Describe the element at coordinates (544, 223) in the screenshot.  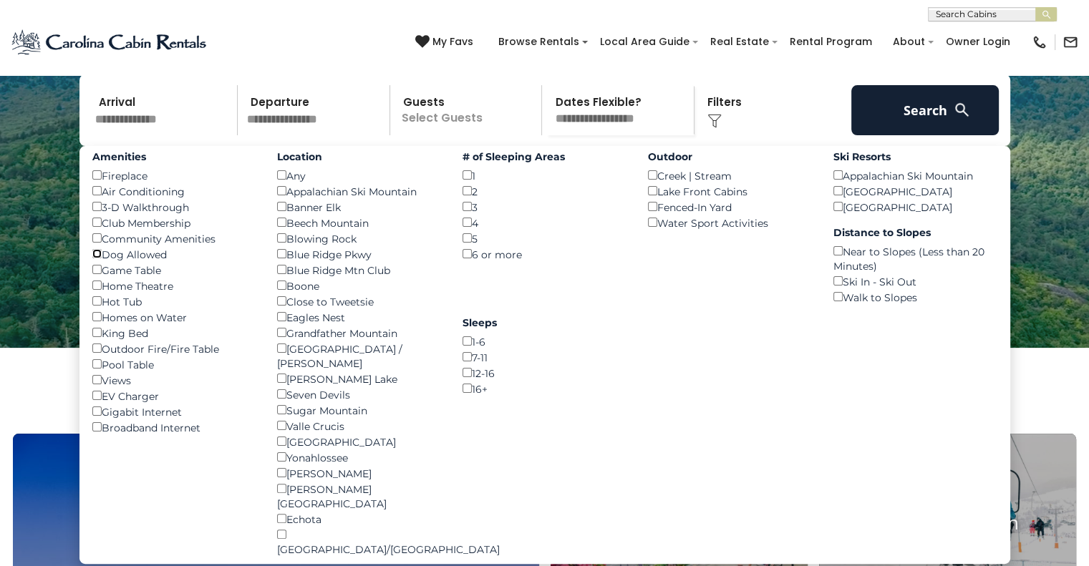
I see `div: 4` at that location.